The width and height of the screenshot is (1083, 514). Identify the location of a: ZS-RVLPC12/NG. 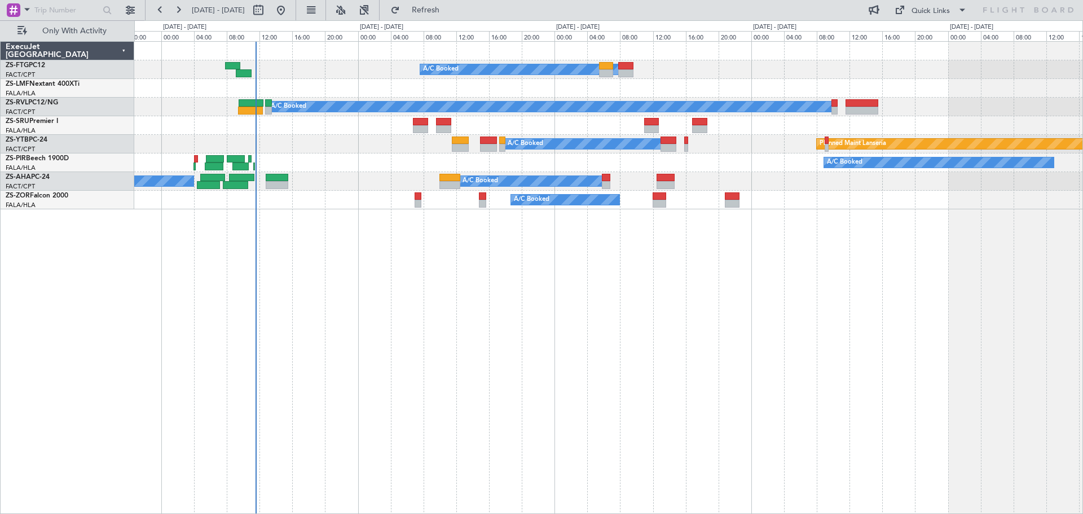
(32, 103).